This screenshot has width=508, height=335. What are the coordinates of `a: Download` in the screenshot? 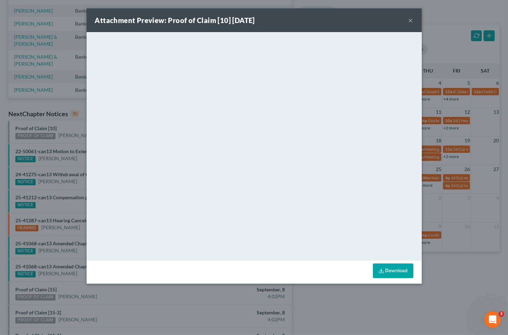 It's located at (393, 271).